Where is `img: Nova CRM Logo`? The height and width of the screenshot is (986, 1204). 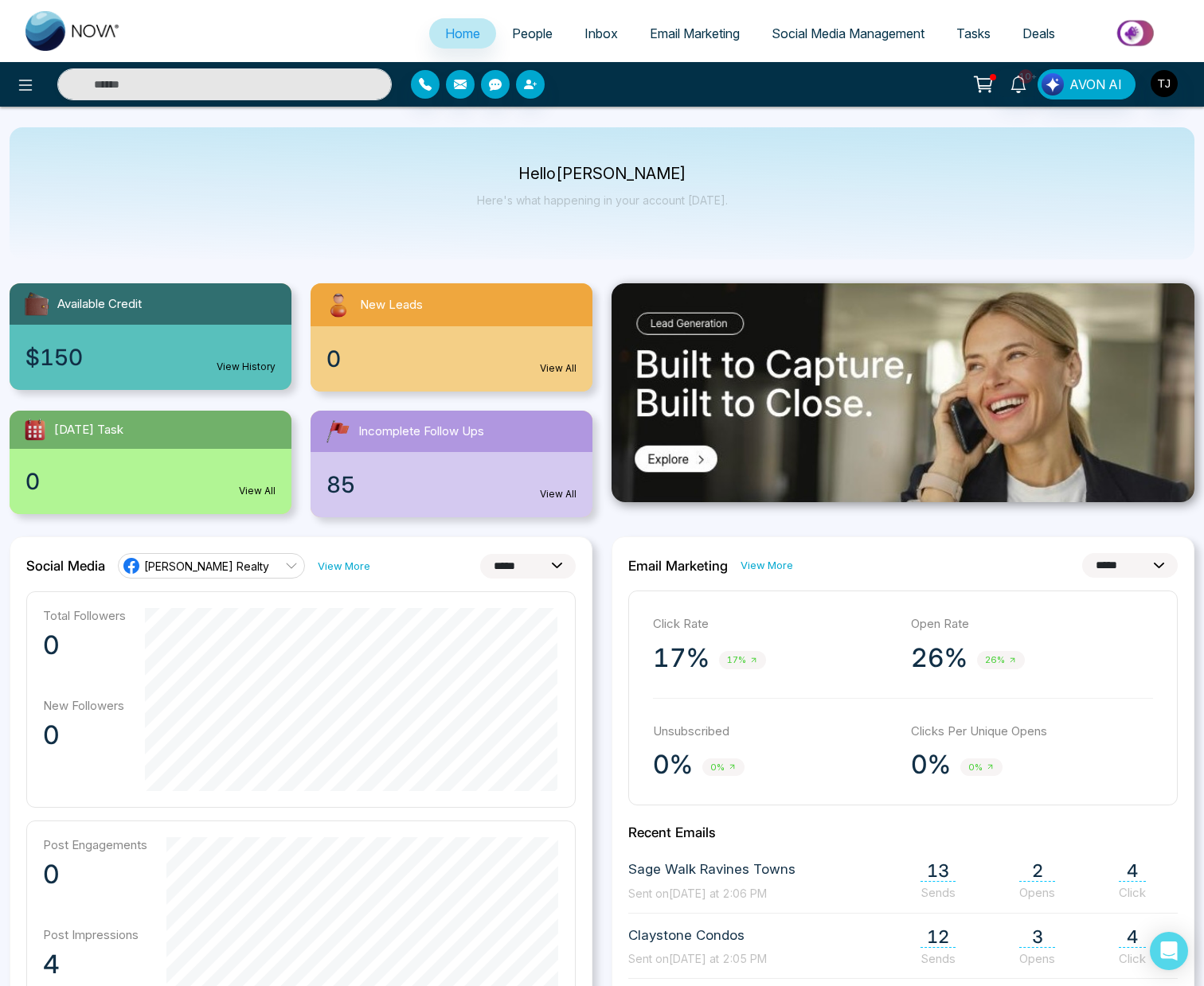
img: Nova CRM Logo is located at coordinates (74, 31).